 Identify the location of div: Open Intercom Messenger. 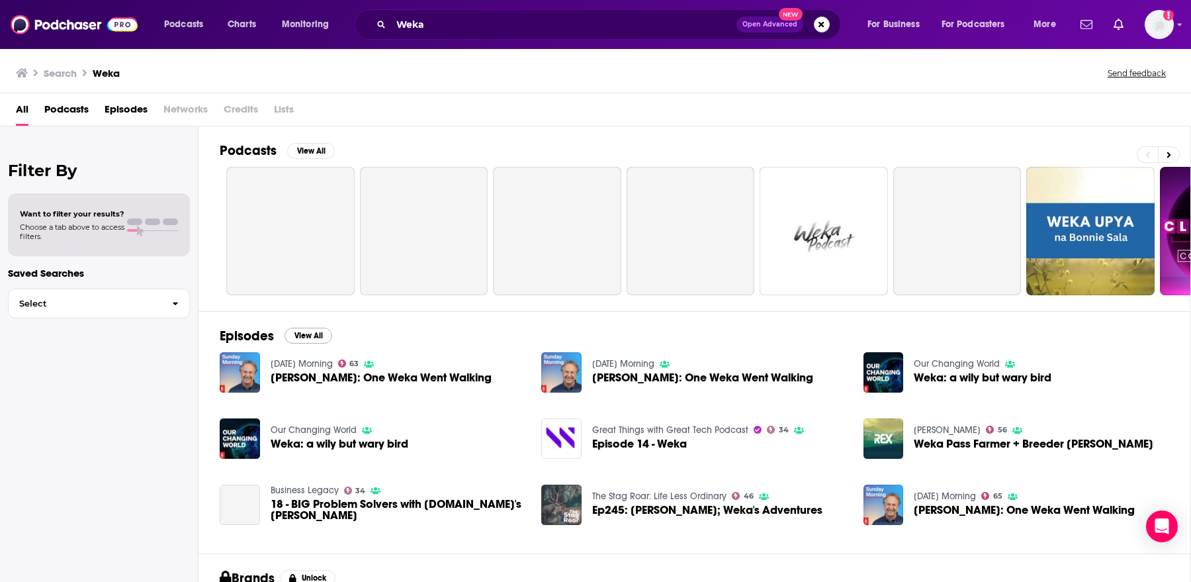
(1162, 526).